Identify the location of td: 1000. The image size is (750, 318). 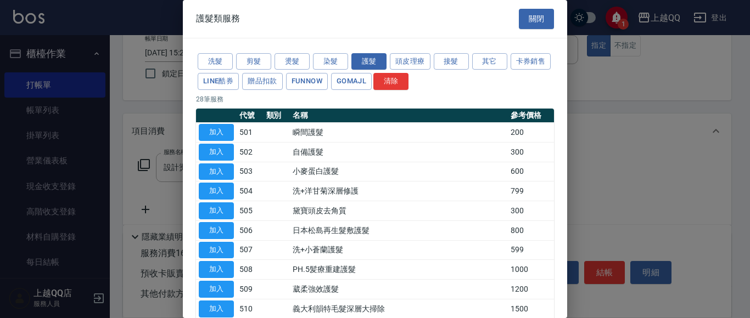
(531, 270).